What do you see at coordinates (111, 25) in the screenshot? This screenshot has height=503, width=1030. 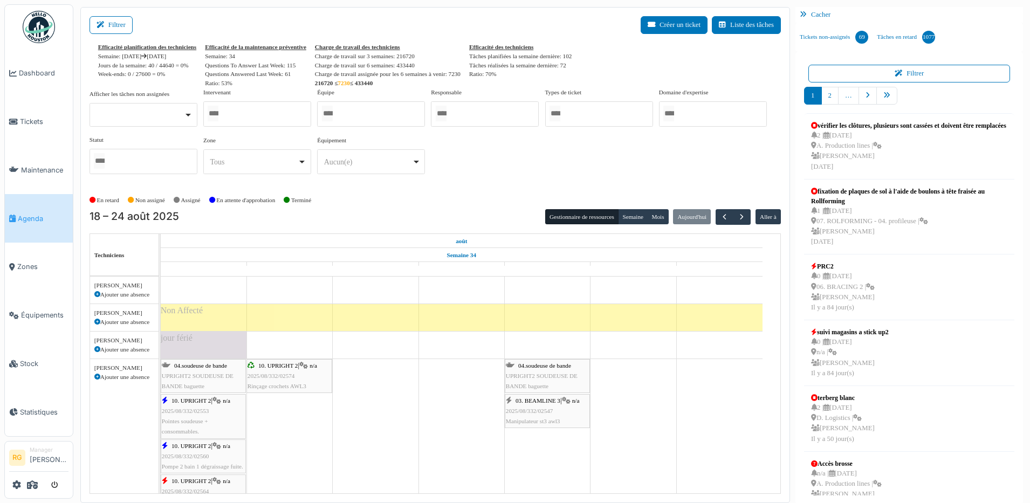 I see `button: Filtrer` at bounding box center [111, 25].